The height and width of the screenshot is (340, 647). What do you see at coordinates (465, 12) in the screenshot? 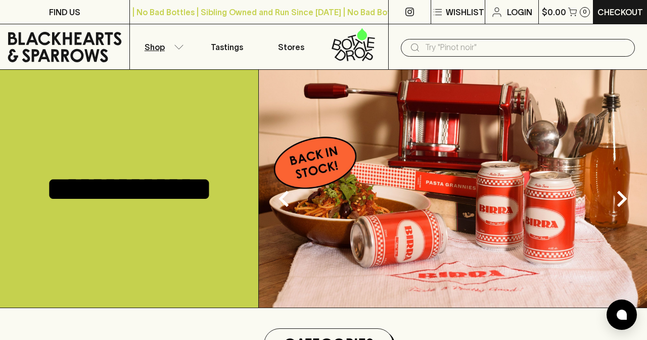
I see `p: Wishlist` at bounding box center [465, 12].